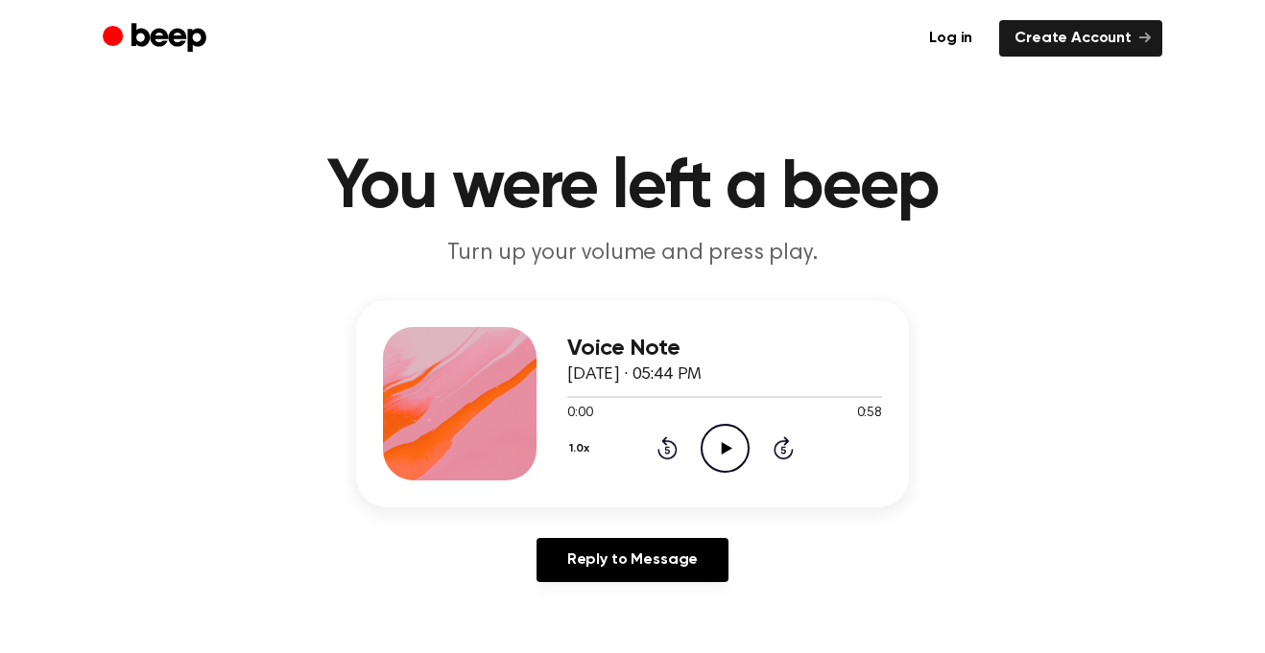 The height and width of the screenshot is (653, 1265). Describe the element at coordinates (580, 414) in the screenshot. I see `span: 0:00` at that location.